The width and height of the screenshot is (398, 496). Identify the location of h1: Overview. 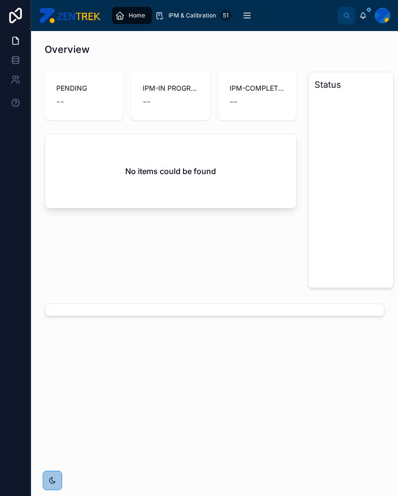
(67, 49).